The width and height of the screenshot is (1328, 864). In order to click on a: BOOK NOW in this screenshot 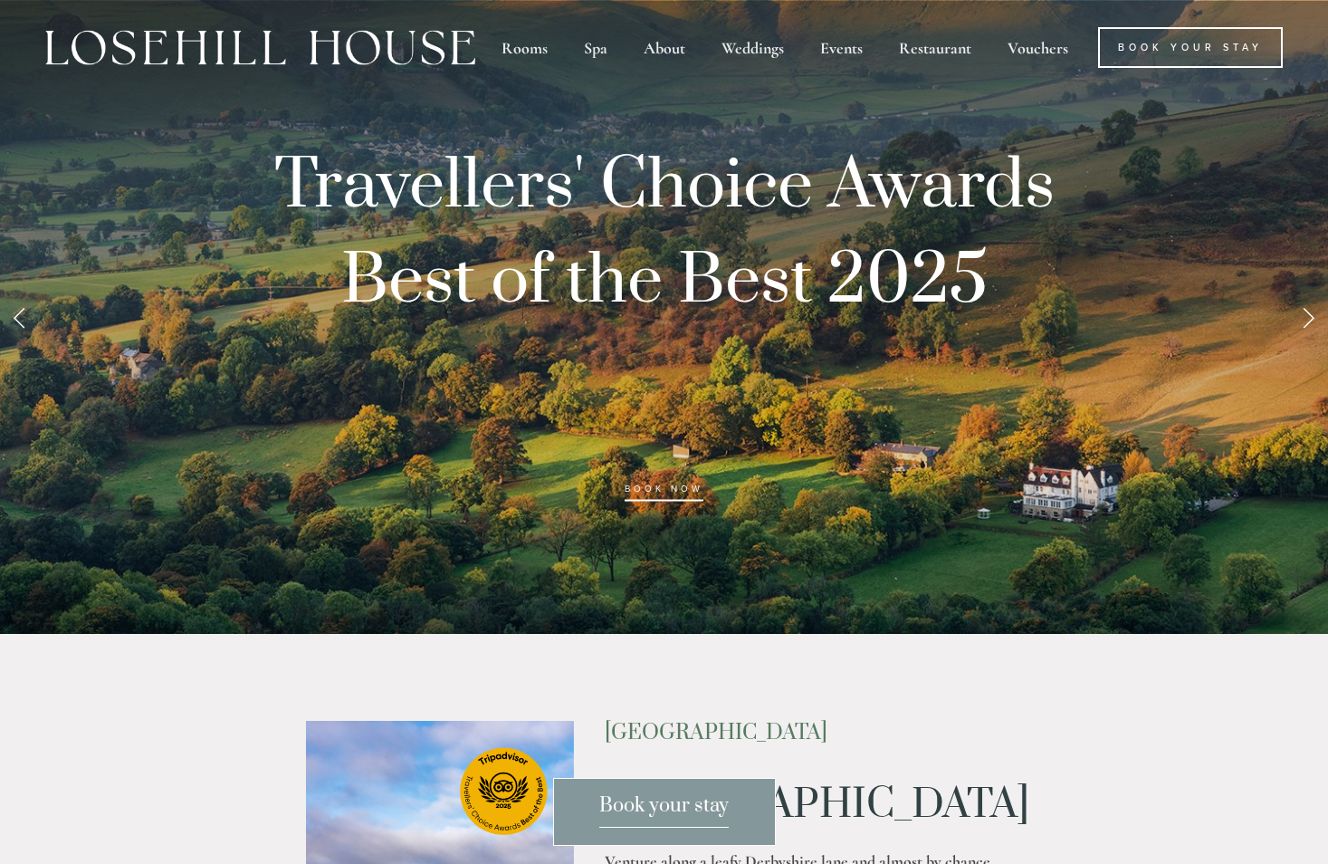, I will do `click(664, 492)`.